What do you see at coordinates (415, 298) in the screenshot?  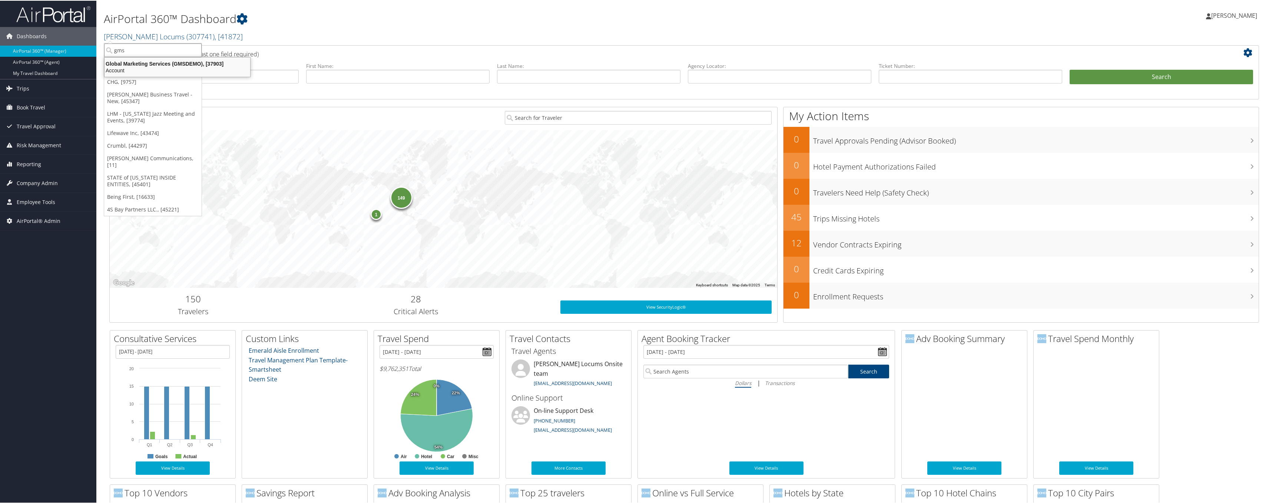 I see `h2: 28` at bounding box center [415, 298].